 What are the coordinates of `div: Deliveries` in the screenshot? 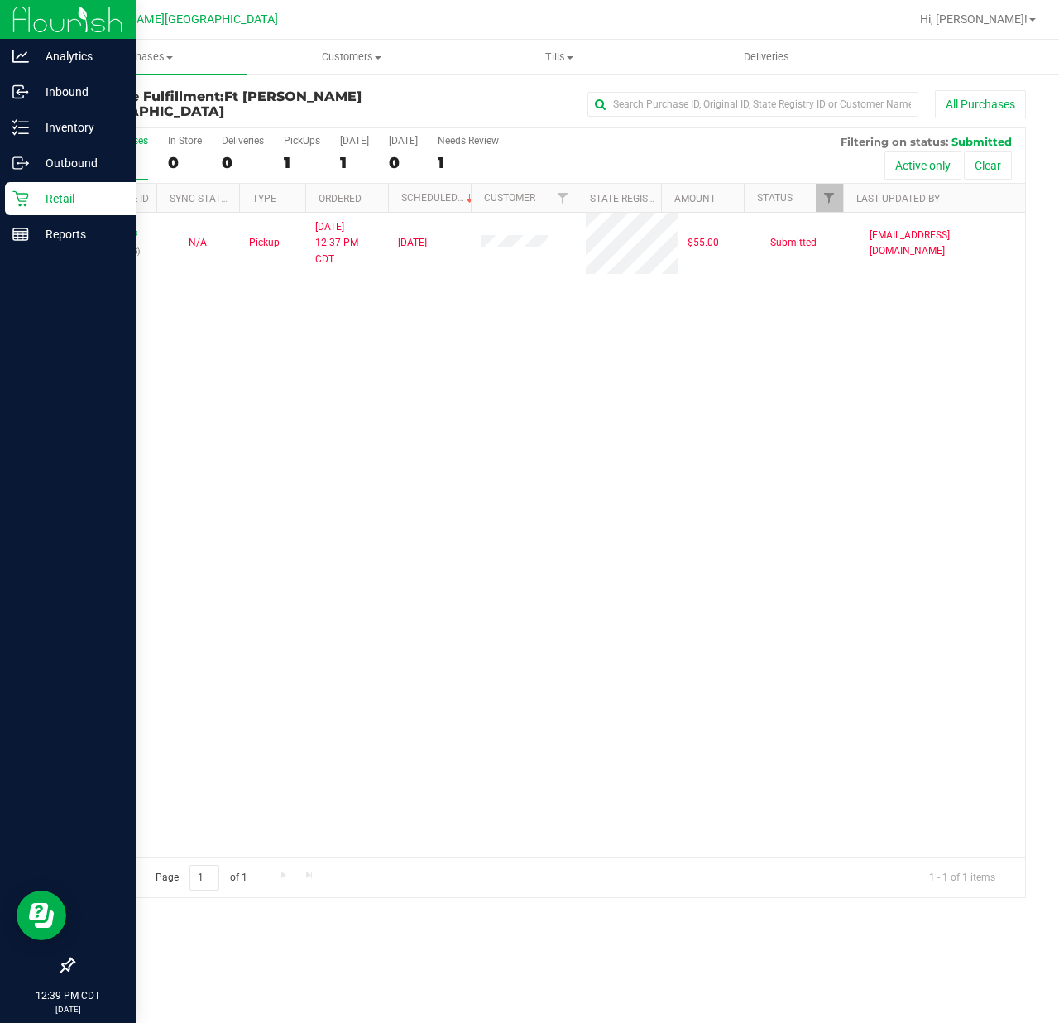 It's located at (242, 141).